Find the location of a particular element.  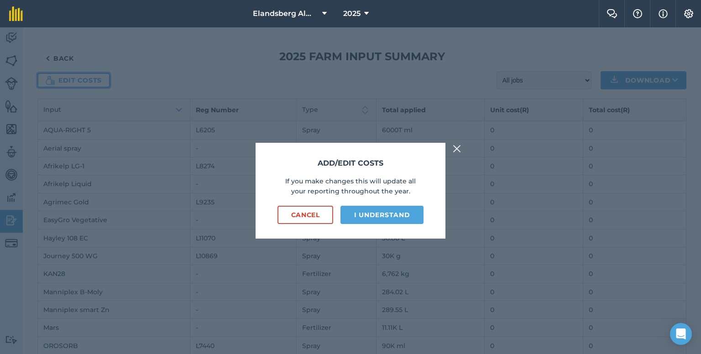

p: If you make changes this will update all your reporting throughout the year. is located at coordinates (351, 186).